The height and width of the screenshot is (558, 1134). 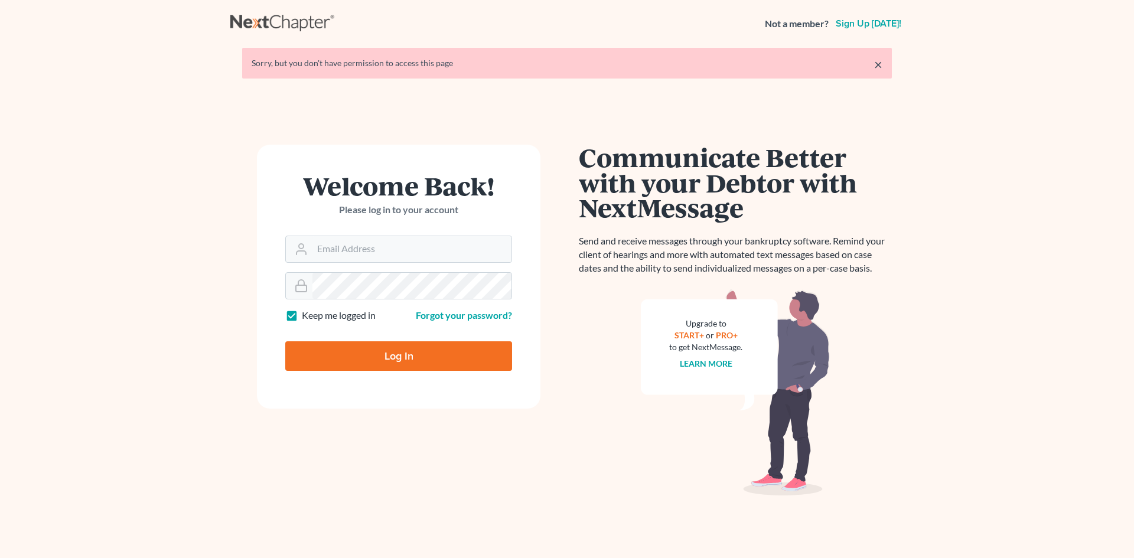 What do you see at coordinates (399, 356) in the screenshot?
I see `input: Log In` at bounding box center [399, 356].